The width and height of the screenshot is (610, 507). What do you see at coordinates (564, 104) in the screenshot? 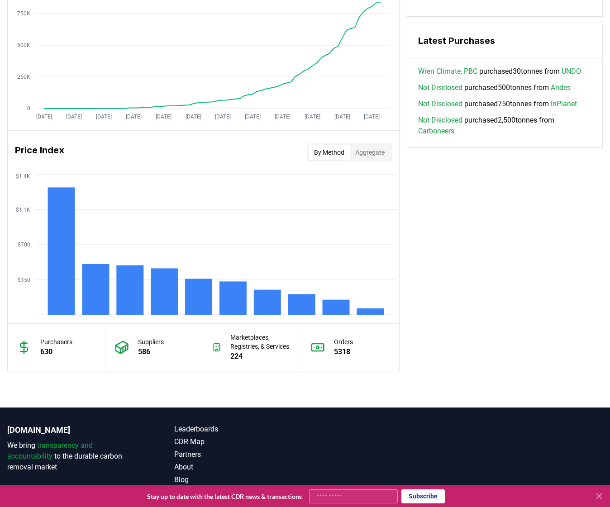
I see `a: InPlanet` at bounding box center [564, 104].